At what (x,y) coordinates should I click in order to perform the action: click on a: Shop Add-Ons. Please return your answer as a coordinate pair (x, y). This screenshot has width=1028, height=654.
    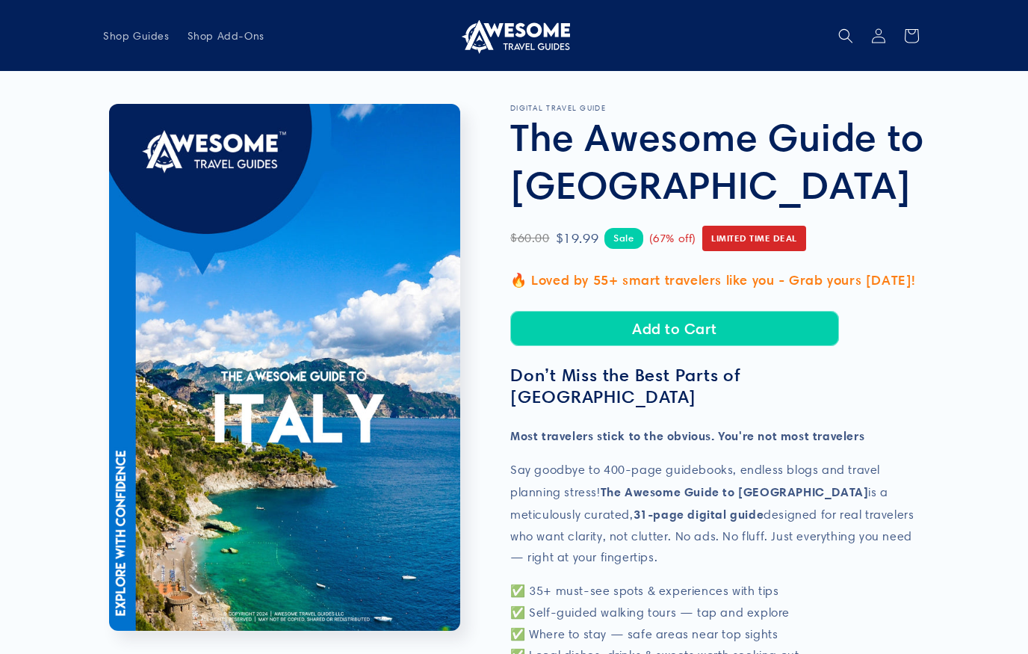
    Looking at the image, I should click on (226, 36).